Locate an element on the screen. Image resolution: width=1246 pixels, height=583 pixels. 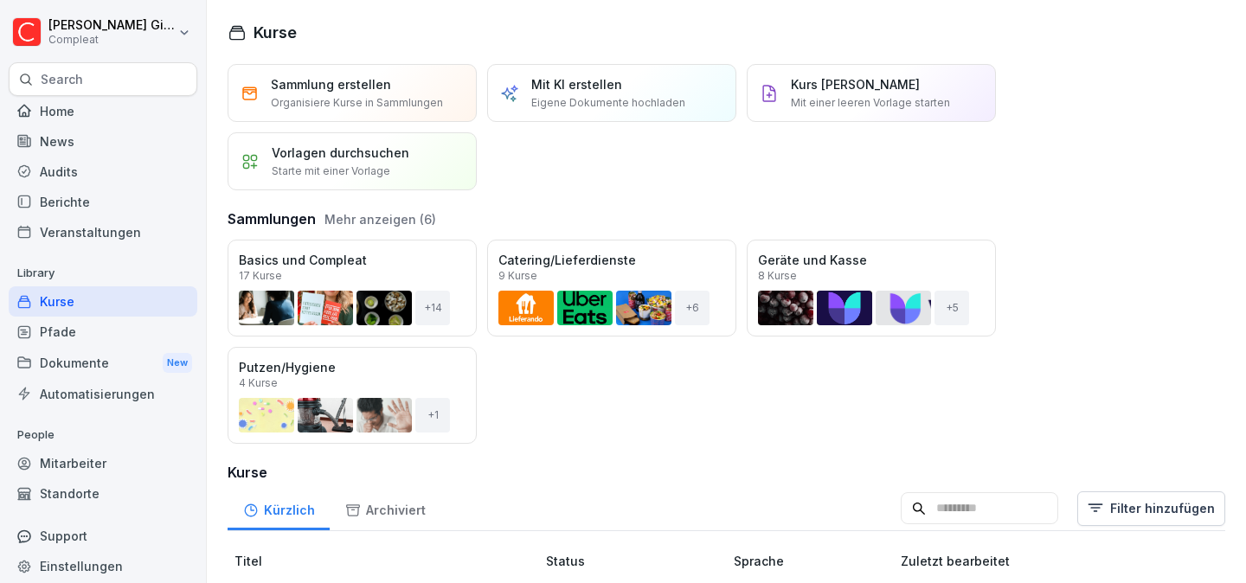
a: Veranstaltungen is located at coordinates (103, 232).